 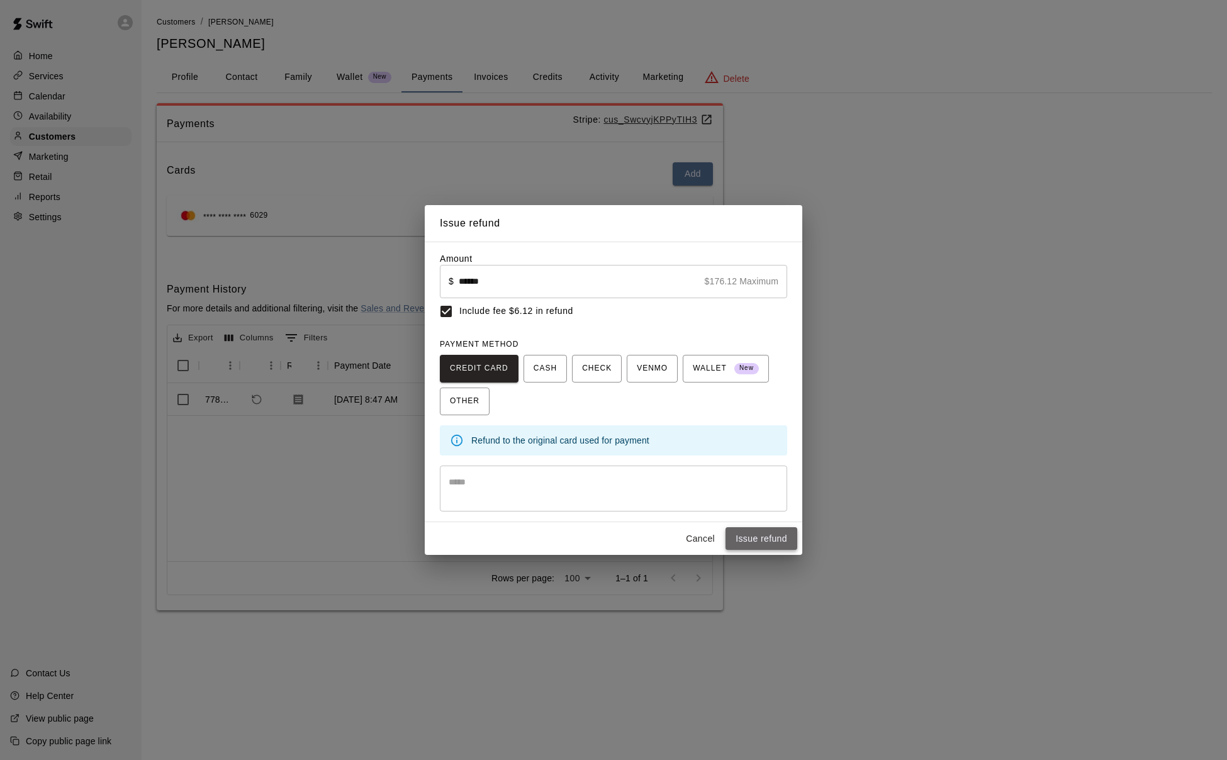 What do you see at coordinates (741, 281) in the screenshot?
I see `p: $176.12 Maximum` at bounding box center [741, 281].